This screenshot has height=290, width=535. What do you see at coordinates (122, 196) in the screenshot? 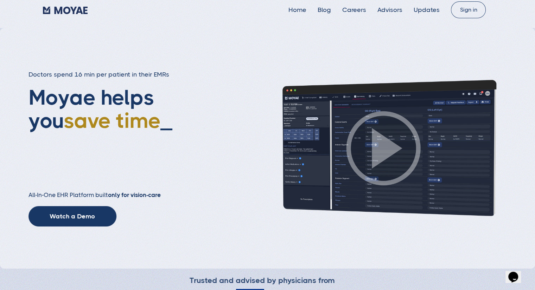
I see `h2: All-In-One EHR Platform built` at bounding box center [122, 196].